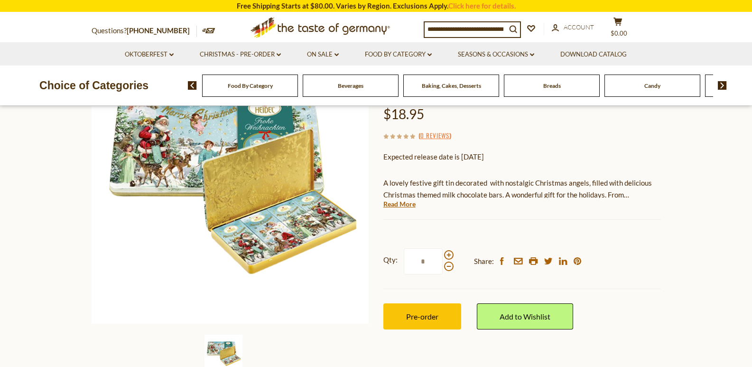  Describe the element at coordinates (451, 85) in the screenshot. I see `span: Baking, Cakes, Desserts` at that location.